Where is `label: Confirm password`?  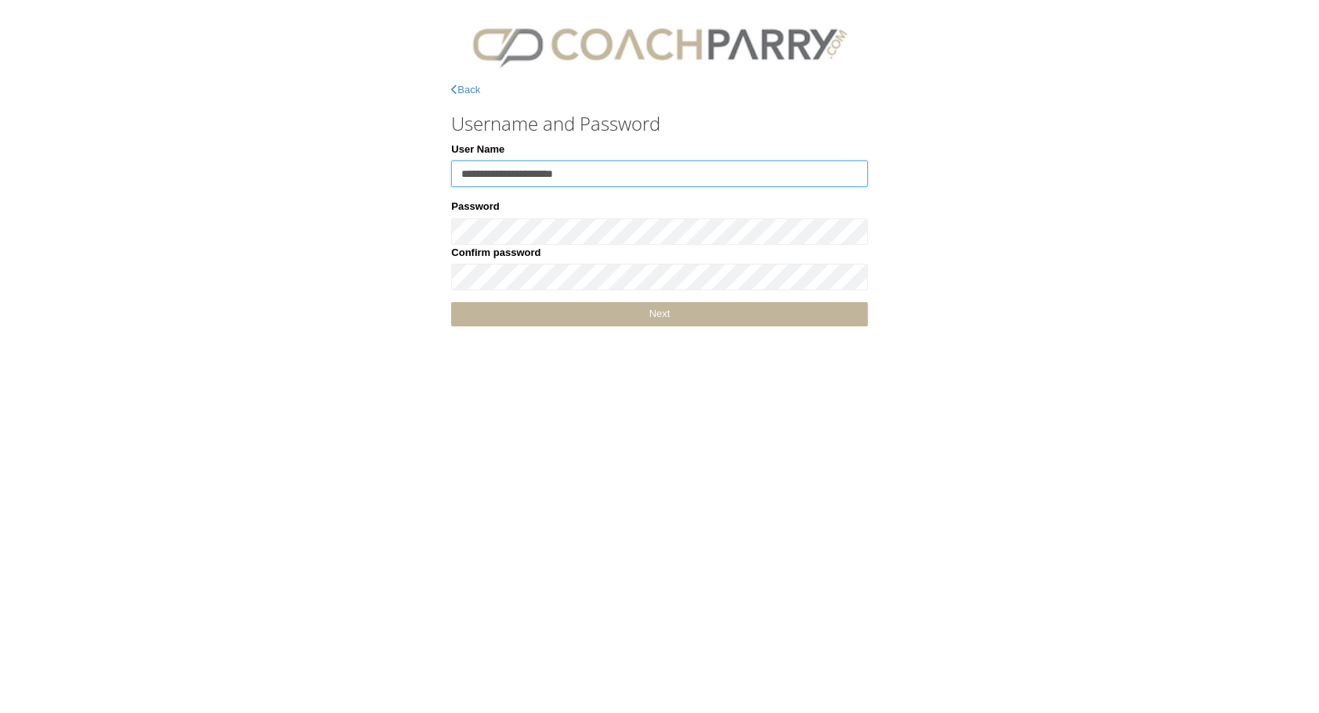 label: Confirm password is located at coordinates (496, 253).